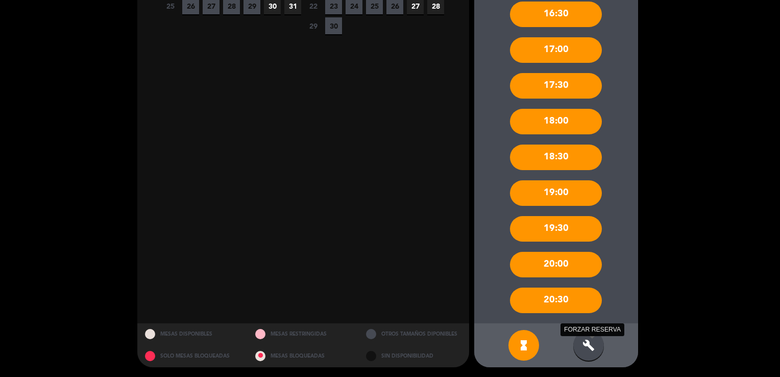 This screenshot has height=377, width=780. What do you see at coordinates (192, 334) in the screenshot?
I see `div: MESAS DISPONIBLES` at bounding box center [192, 334].